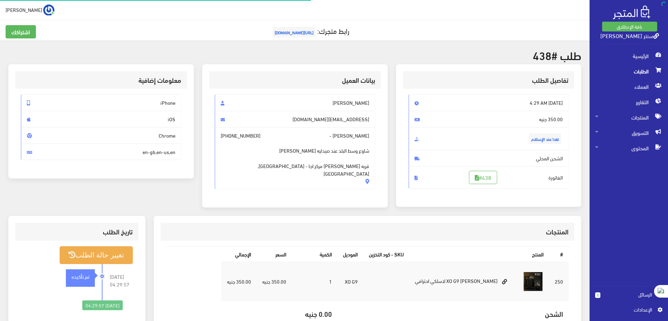  What do you see at coordinates (629, 117) in the screenshot?
I see `span: المنتجات` at bounding box center [629, 117].